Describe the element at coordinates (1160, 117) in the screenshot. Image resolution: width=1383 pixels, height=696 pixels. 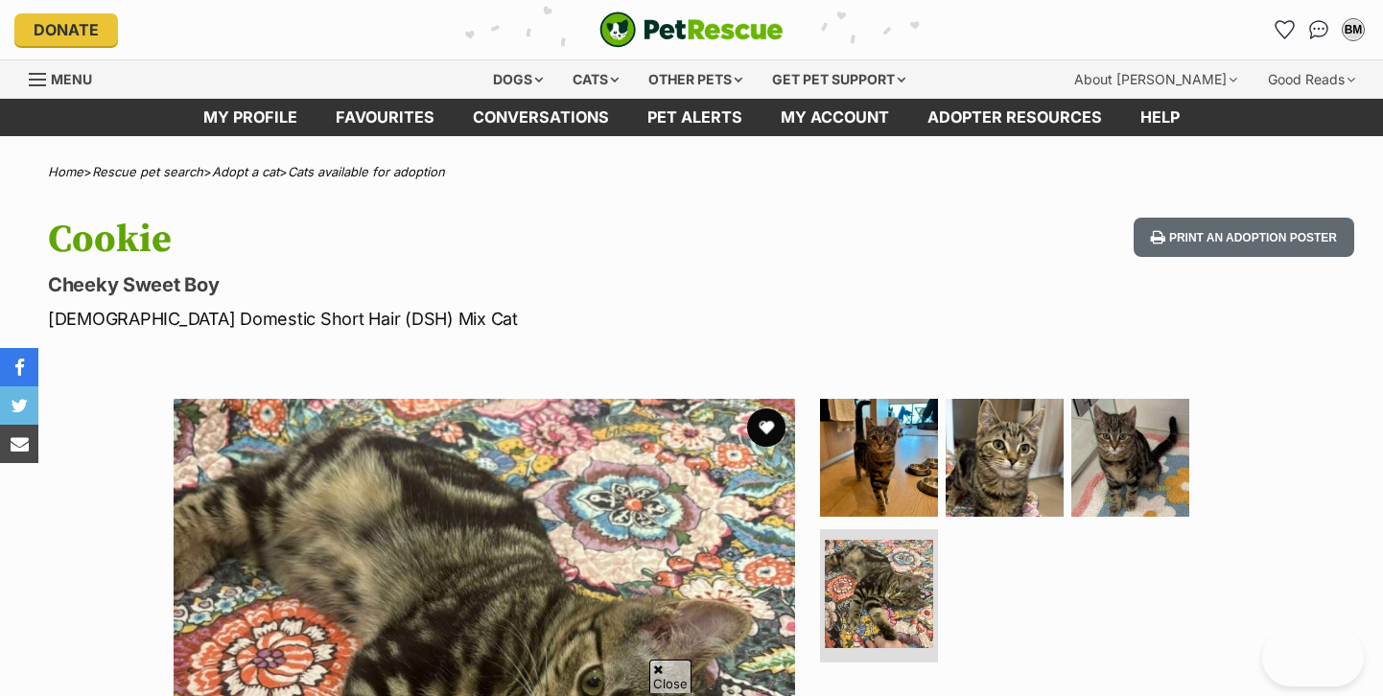
I see `a: Help` at that location.